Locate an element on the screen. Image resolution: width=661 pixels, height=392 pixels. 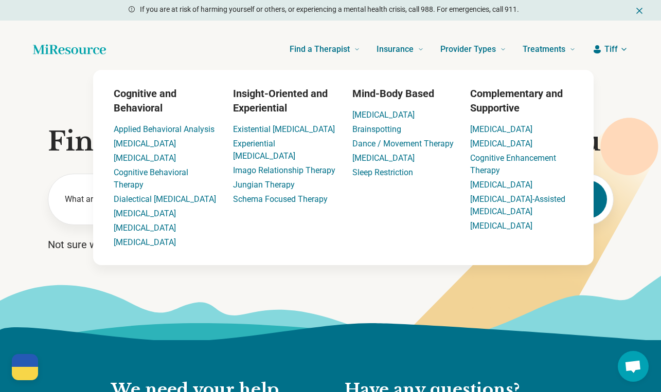
div: Treatments is located at coordinates (343, 168).